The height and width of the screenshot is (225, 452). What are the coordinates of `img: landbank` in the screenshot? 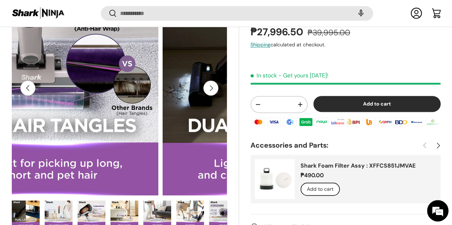 It's located at (433, 122).